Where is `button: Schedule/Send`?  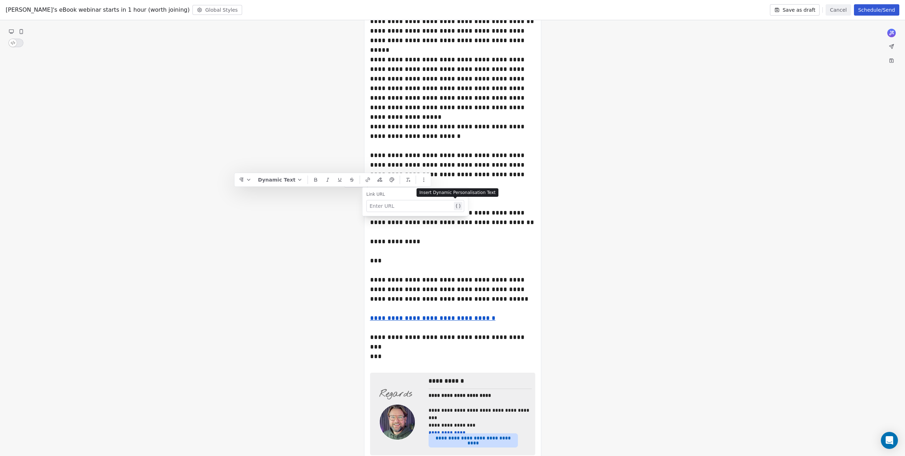
button: Schedule/Send is located at coordinates (877, 10).